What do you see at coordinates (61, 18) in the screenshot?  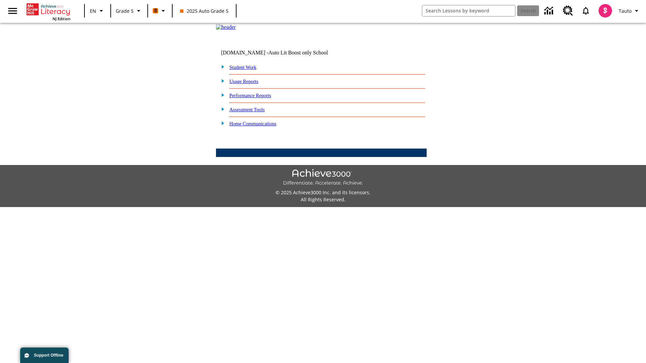 I see `span: NJ Edition` at bounding box center [61, 18].